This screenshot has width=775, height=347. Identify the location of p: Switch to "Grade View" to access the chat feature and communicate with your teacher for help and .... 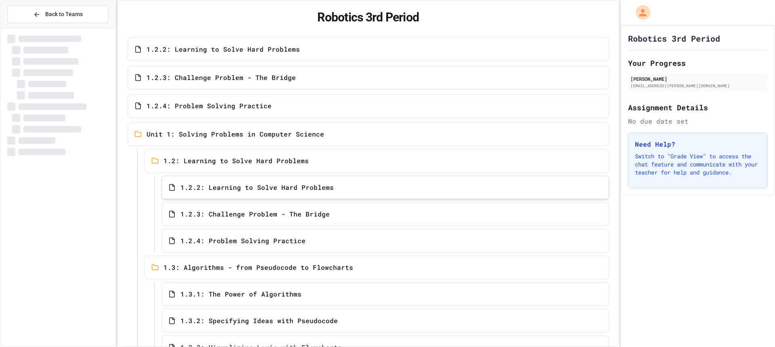
(698, 164).